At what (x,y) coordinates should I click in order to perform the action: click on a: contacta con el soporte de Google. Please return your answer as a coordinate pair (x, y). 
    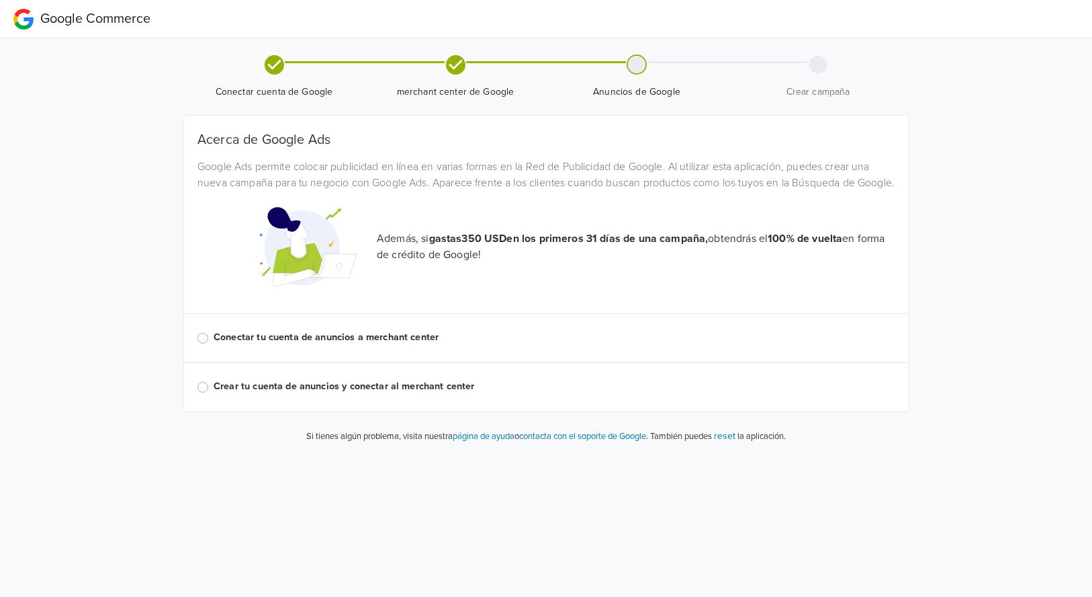
    Looking at the image, I should click on (582, 436).